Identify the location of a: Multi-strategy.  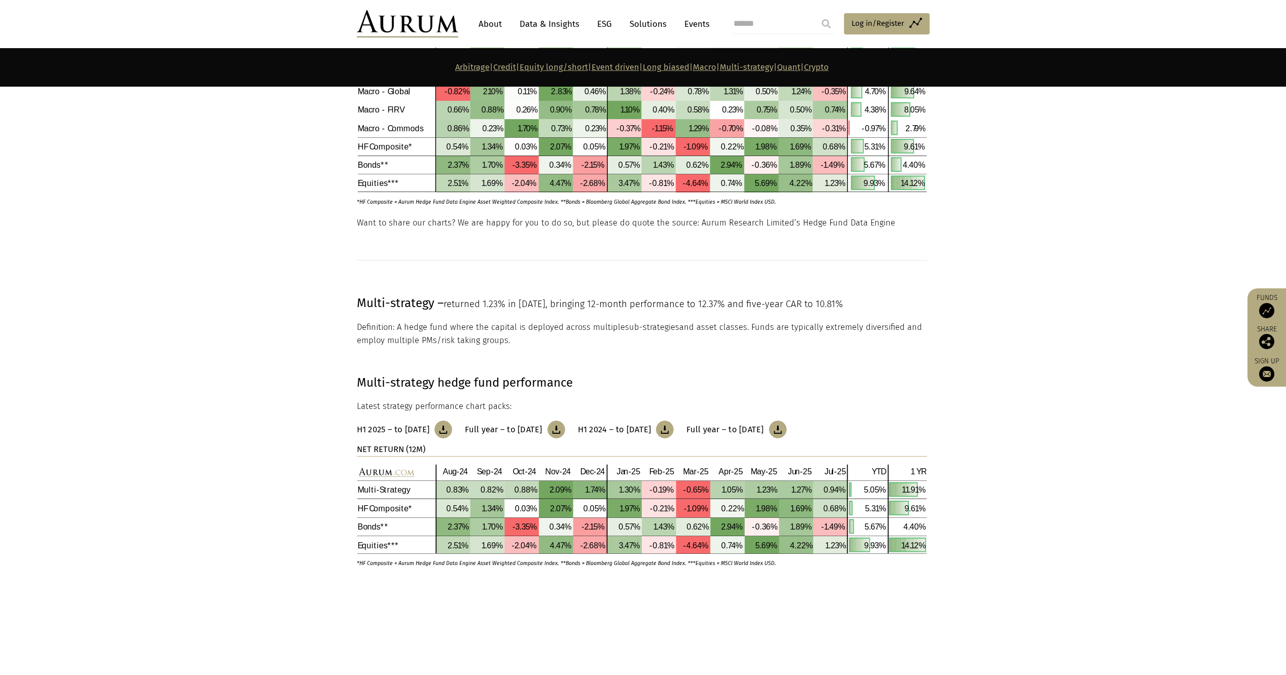
(747, 67).